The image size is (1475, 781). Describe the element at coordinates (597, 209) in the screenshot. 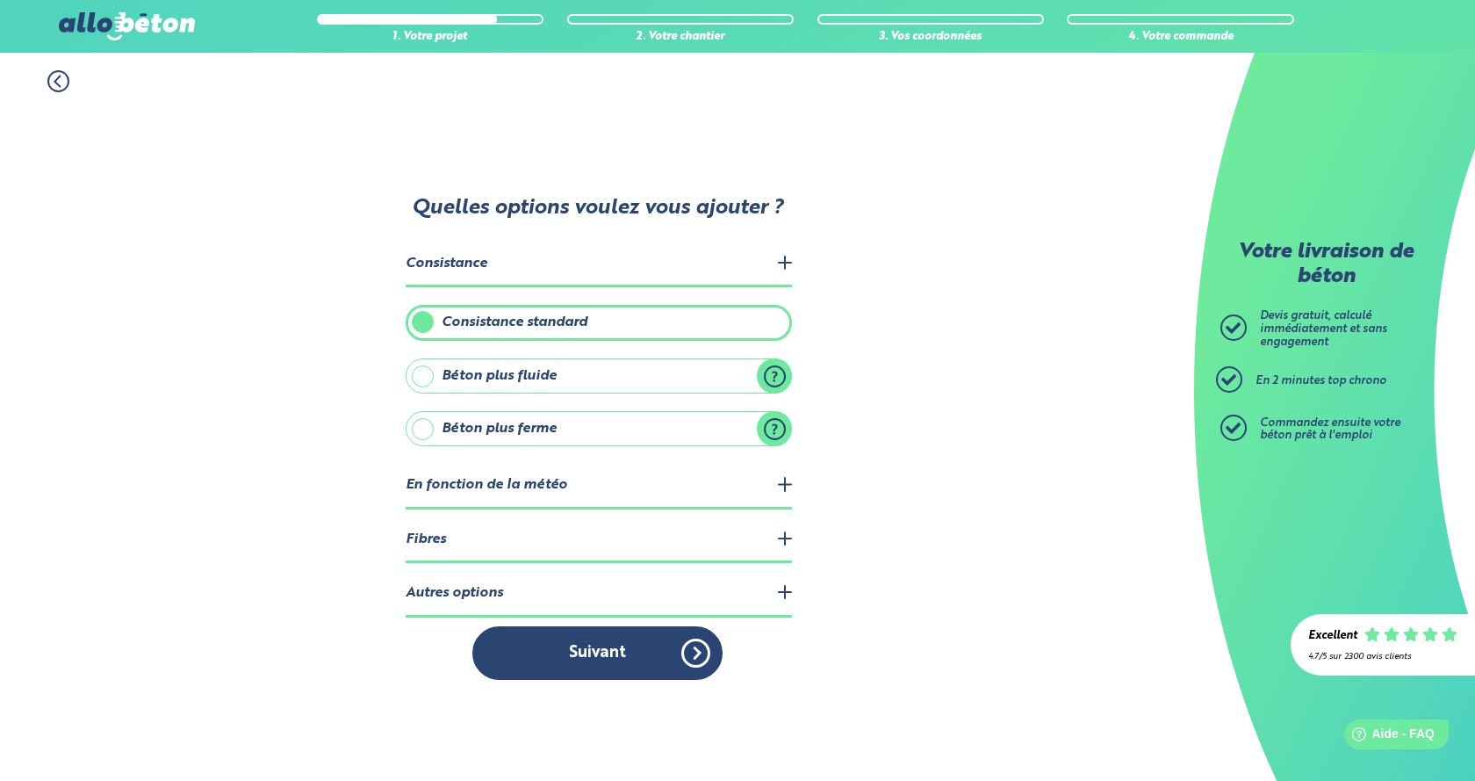

I see `p: Quelles options voulez vous ajouter ?` at that location.